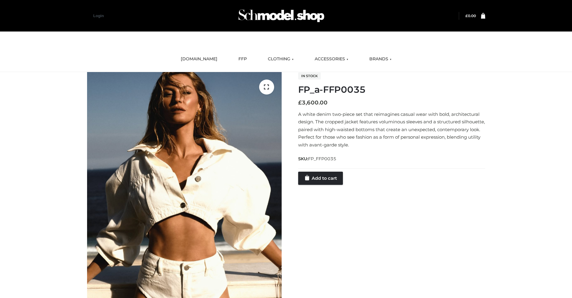  Describe the element at coordinates (470, 16) in the screenshot. I see `a: £0.00` at that location.